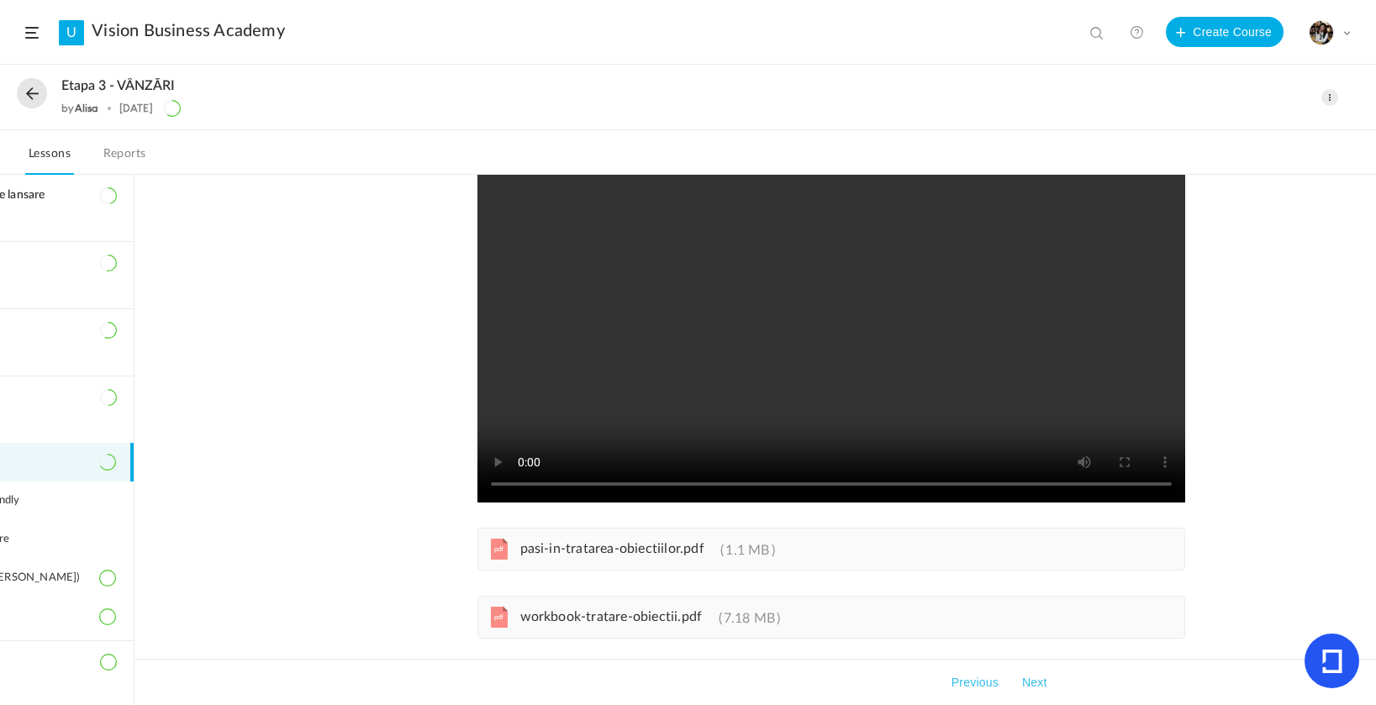 The height and width of the screenshot is (705, 1376). Describe the element at coordinates (750, 619) in the screenshot. I see `span: 7.18 MB` at that location.